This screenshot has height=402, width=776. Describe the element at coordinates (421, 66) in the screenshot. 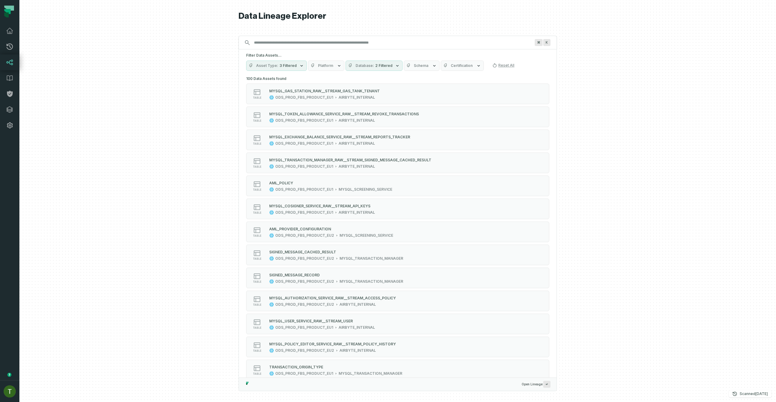

I see `span: Schema` at that location.